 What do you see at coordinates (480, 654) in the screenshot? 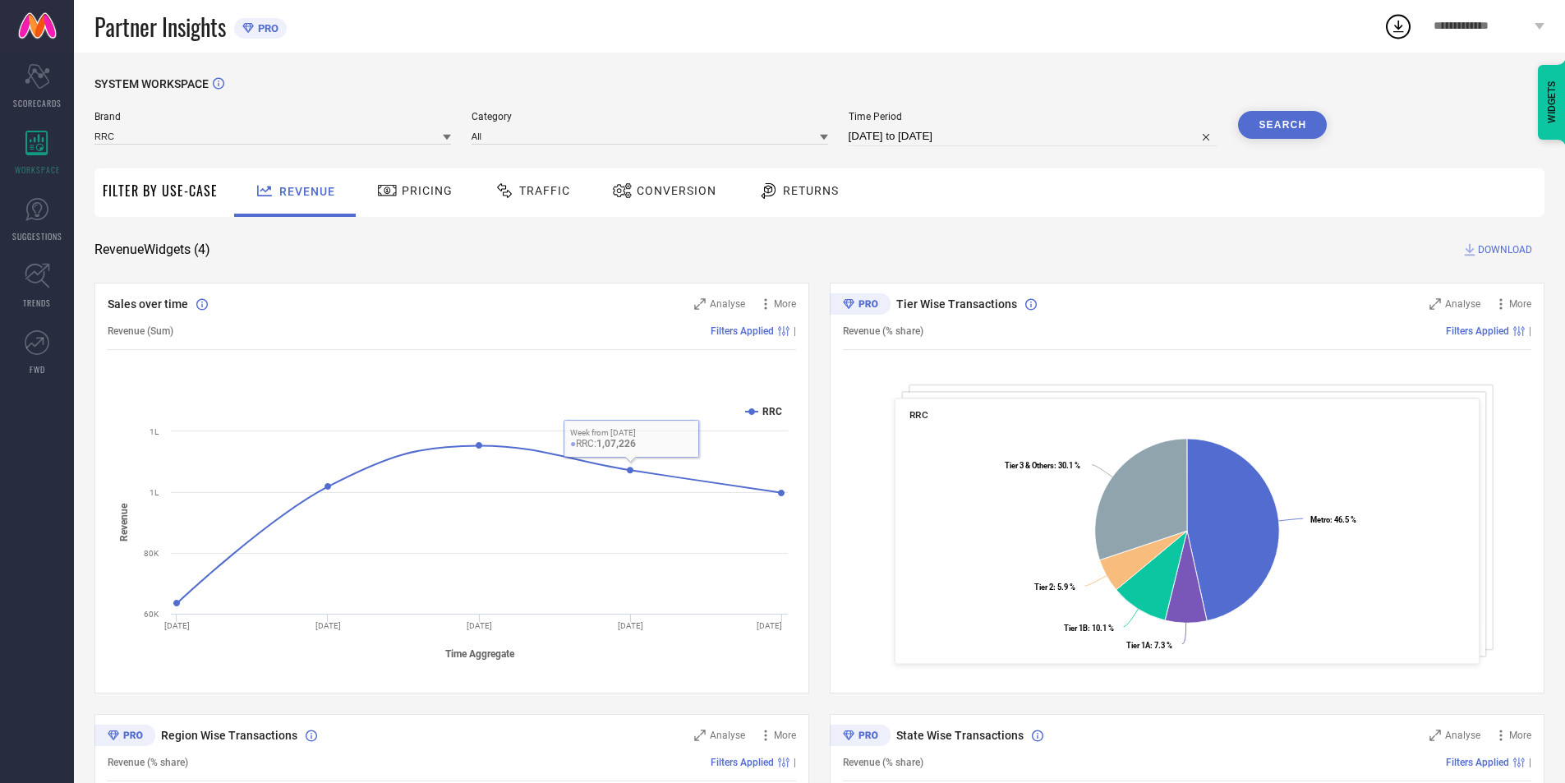
I see `tspan: Time Aggregate` at bounding box center [480, 654].